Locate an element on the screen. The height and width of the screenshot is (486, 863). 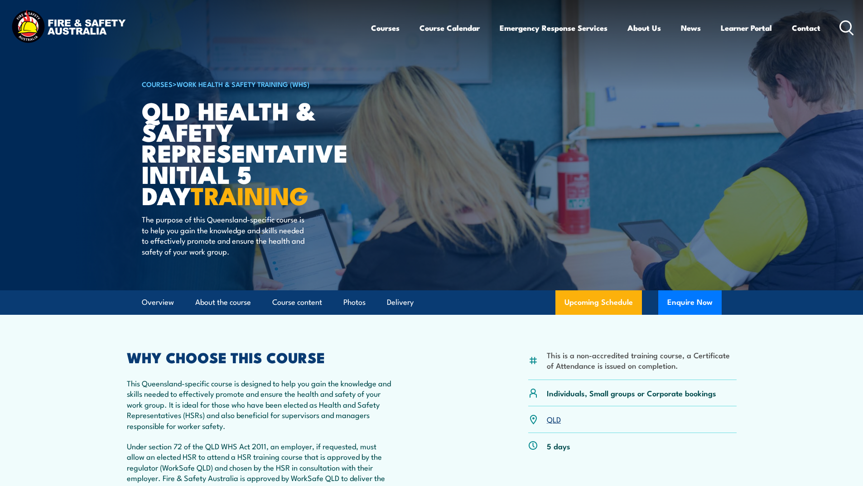
a: Courses is located at coordinates (385, 28).